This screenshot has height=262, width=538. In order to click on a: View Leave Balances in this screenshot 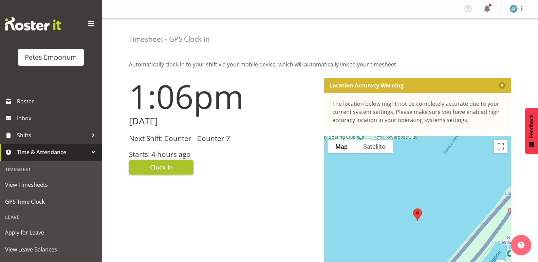, I will do `click(51, 250)`.